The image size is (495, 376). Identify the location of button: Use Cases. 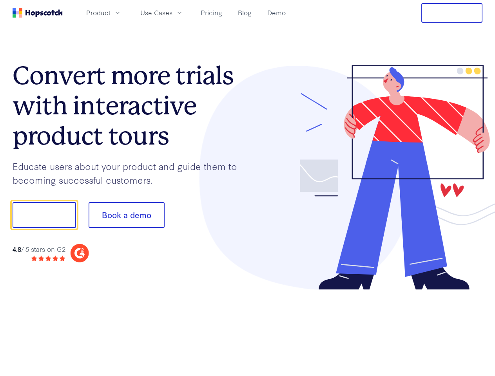
(162, 13).